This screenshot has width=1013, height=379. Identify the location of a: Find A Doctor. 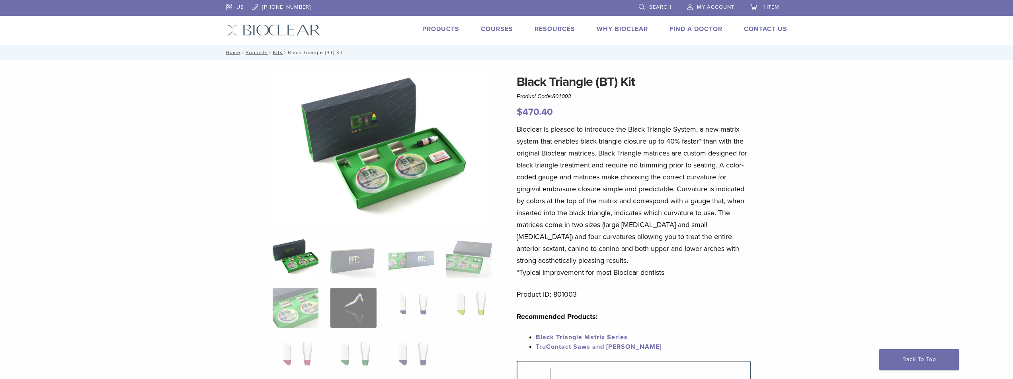
(696, 29).